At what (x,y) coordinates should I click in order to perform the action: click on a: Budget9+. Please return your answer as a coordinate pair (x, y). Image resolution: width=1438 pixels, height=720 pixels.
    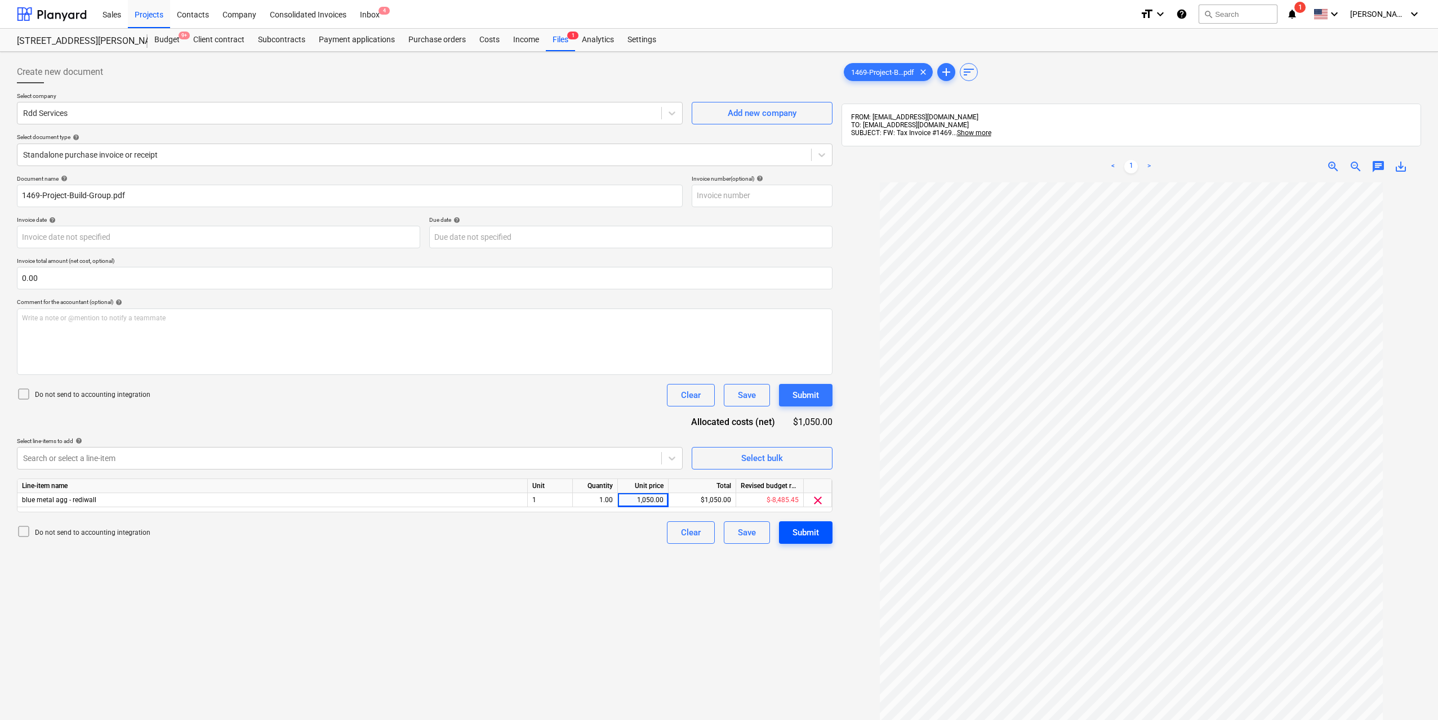
    Looking at the image, I should click on (167, 40).